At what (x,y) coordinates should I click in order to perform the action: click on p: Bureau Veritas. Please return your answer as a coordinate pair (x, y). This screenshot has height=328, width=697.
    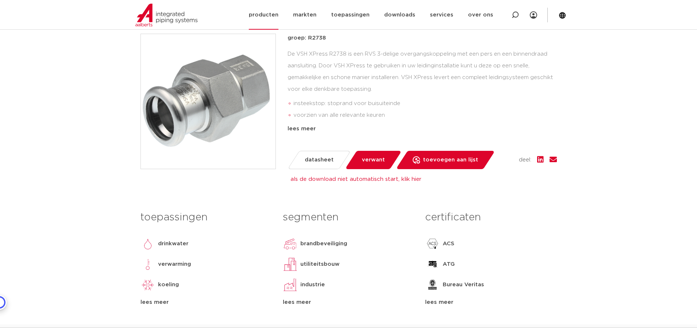
    Looking at the image, I should click on (463, 285).